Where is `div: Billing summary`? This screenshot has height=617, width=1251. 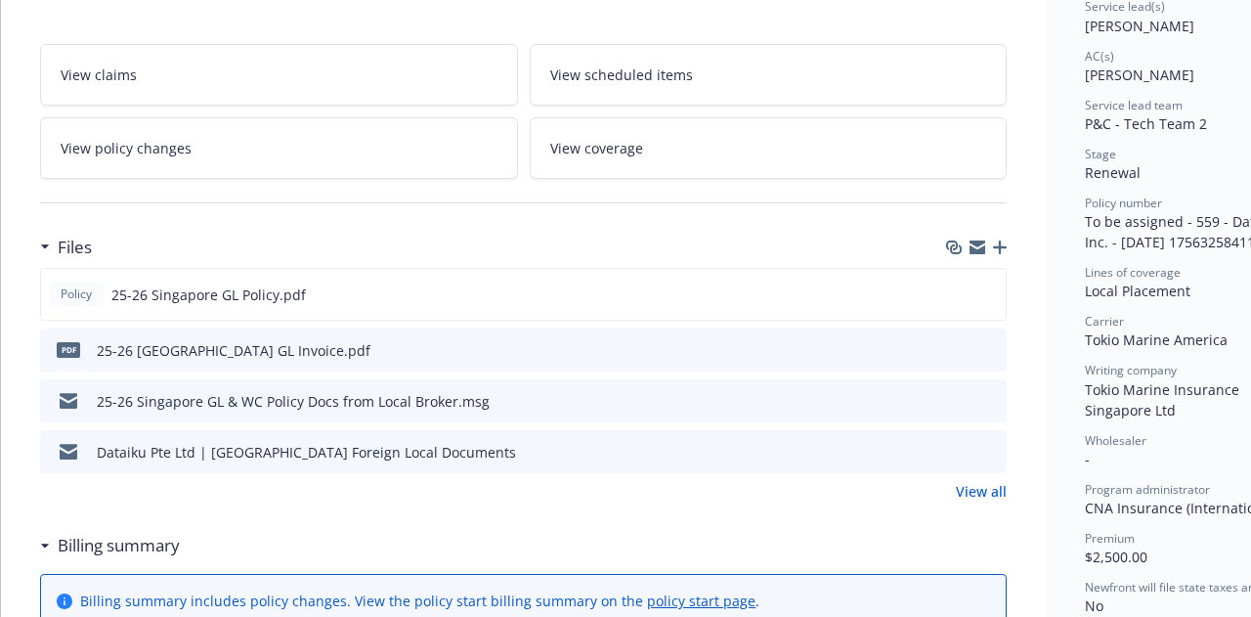
div: Billing summary is located at coordinates (109, 545).